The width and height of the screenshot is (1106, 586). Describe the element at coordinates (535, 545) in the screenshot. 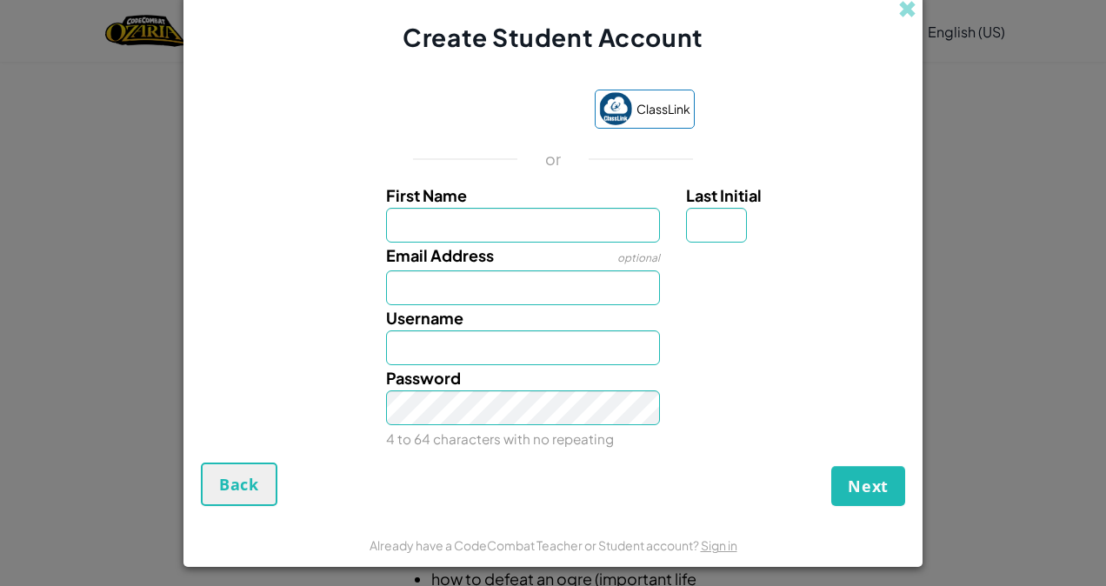

I see `span: Already have a CodeCombat Teacher or Student account?` at that location.